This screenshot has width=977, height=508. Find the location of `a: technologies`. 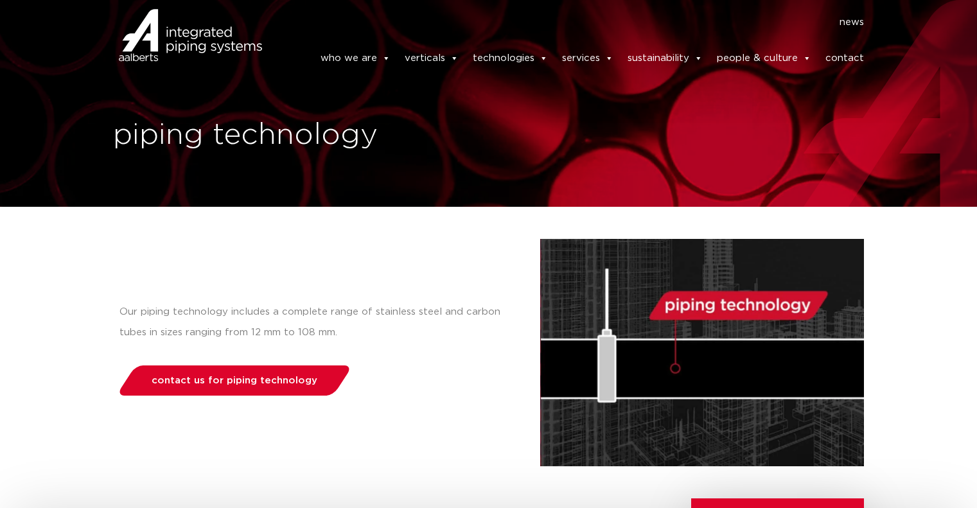

a: technologies is located at coordinates (510, 58).